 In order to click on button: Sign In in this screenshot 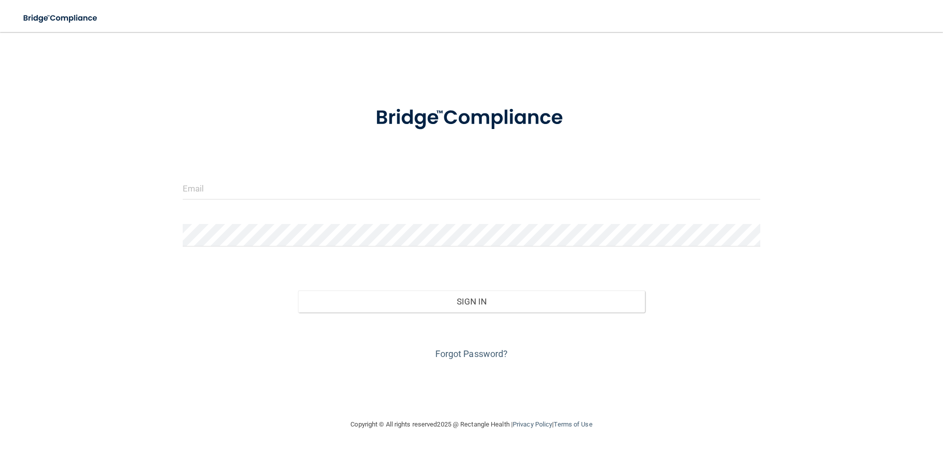, I will do `click(471, 301)`.